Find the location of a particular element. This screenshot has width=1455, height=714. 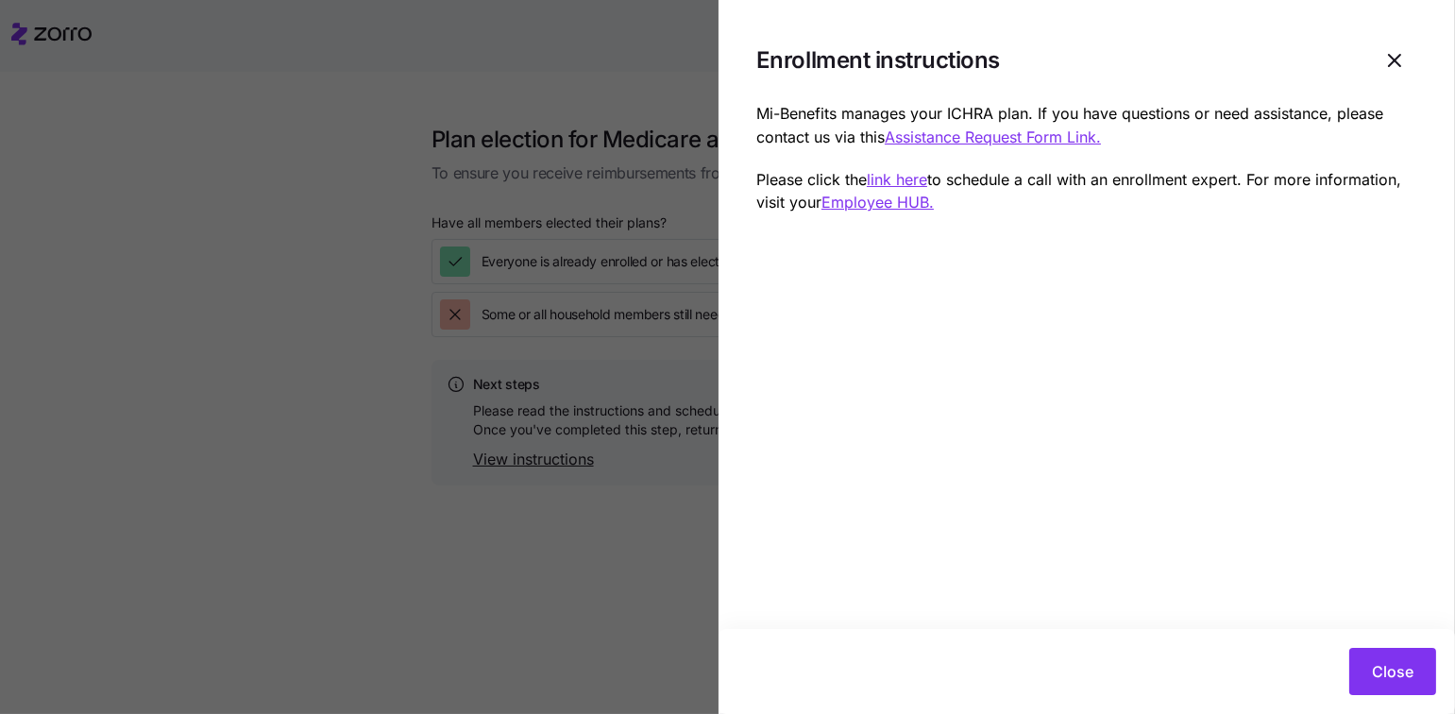

a: Assistance Request Form Link. is located at coordinates (992, 137).